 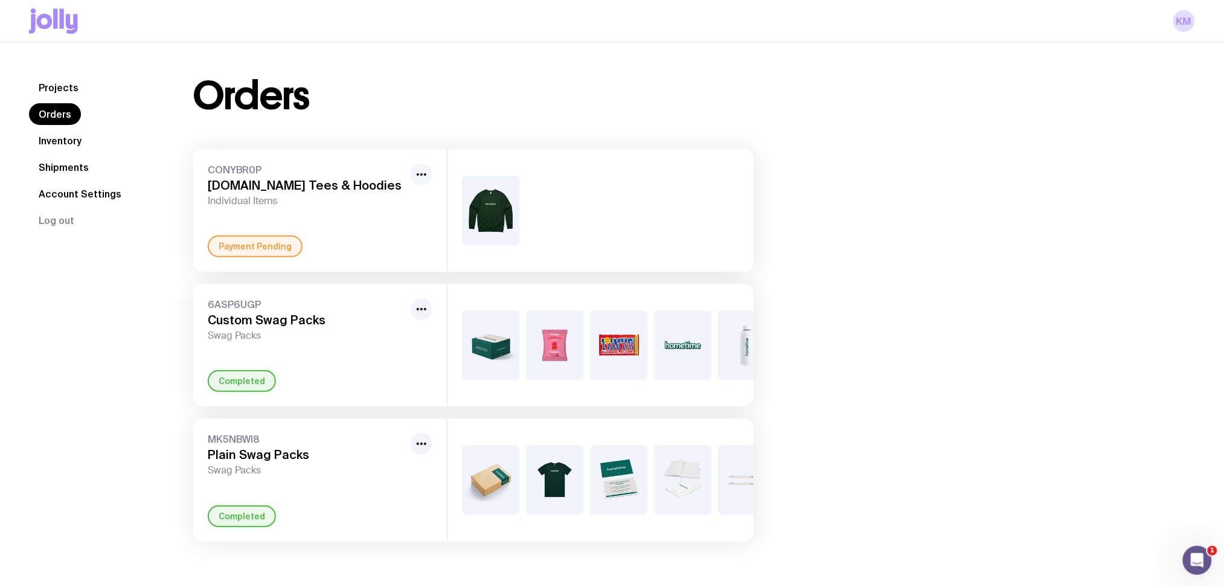 I want to click on h3: Custom Swag Packs, so click(x=307, y=320).